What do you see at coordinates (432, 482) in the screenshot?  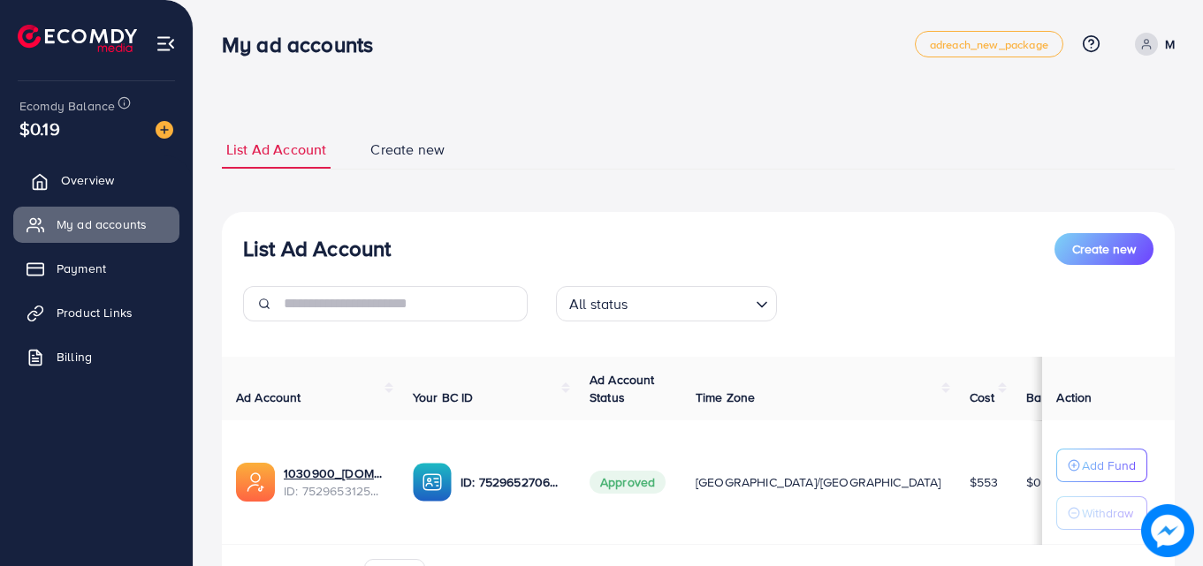 I see `img: ic-ba-acc.ded83a64.svg` at bounding box center [432, 482].